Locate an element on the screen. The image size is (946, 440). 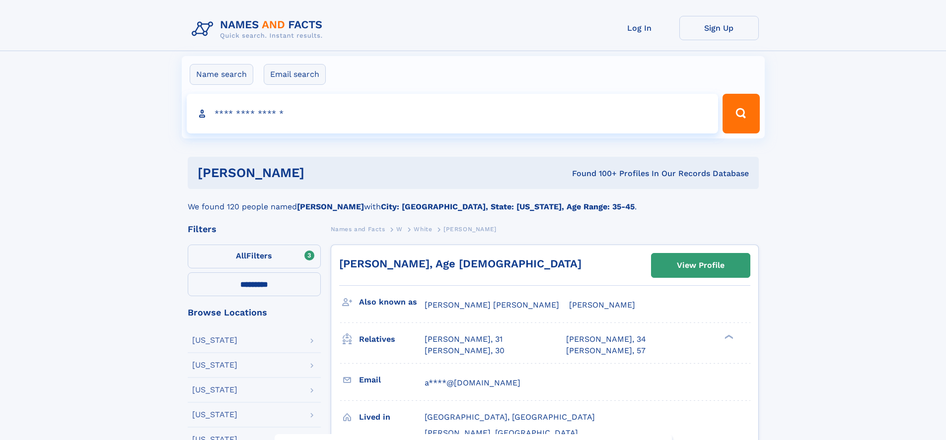
h3: Lived in is located at coordinates (392, 418).